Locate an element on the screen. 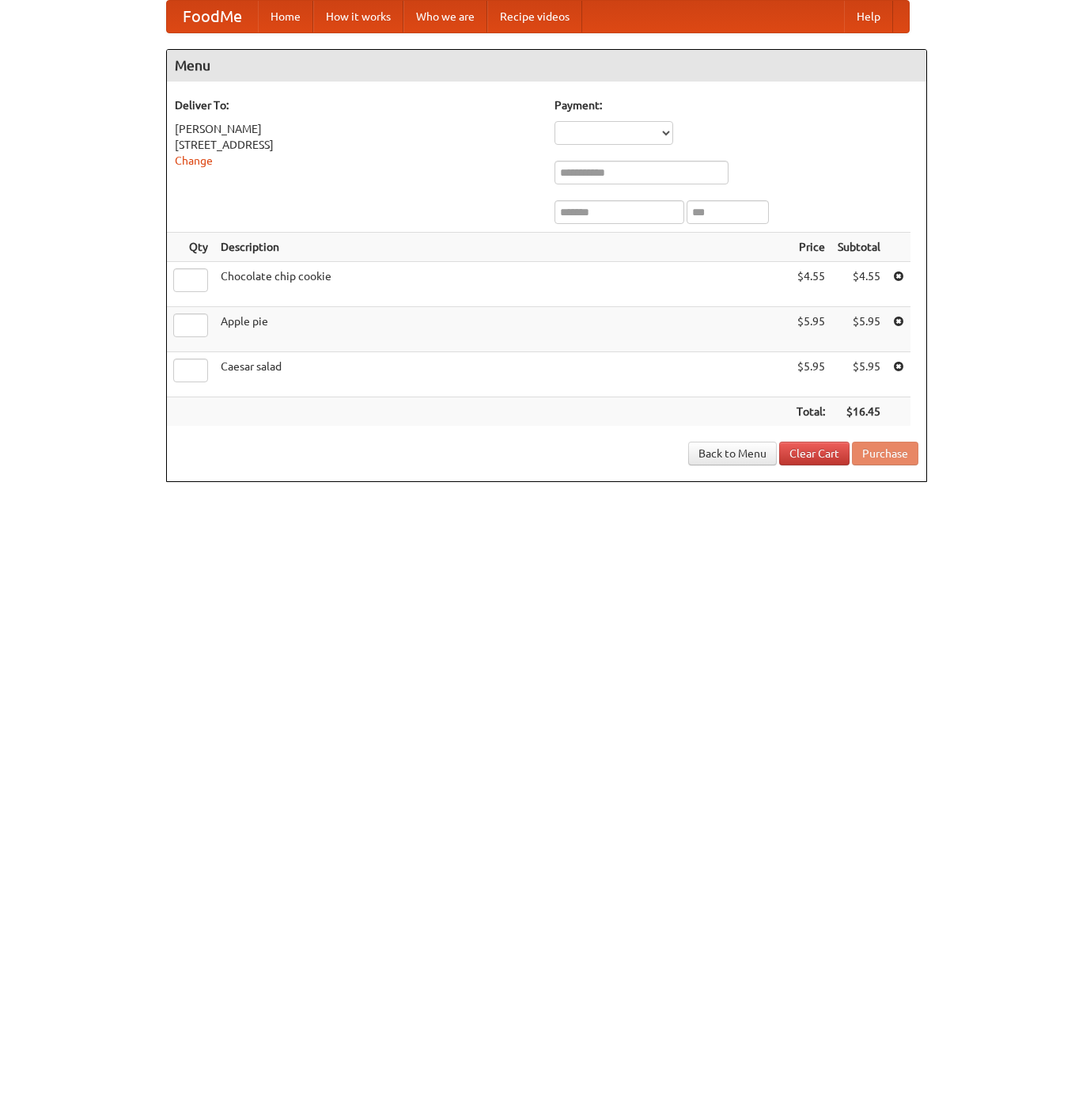 This screenshot has height=1120, width=1075. a: How it works is located at coordinates (358, 17).